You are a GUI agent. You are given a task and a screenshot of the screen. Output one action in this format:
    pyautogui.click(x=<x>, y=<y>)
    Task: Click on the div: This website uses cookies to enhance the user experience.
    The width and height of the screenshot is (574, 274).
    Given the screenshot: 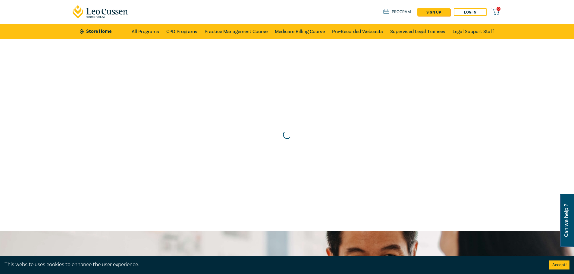 What is the action you would take?
    pyautogui.click(x=272, y=265)
    